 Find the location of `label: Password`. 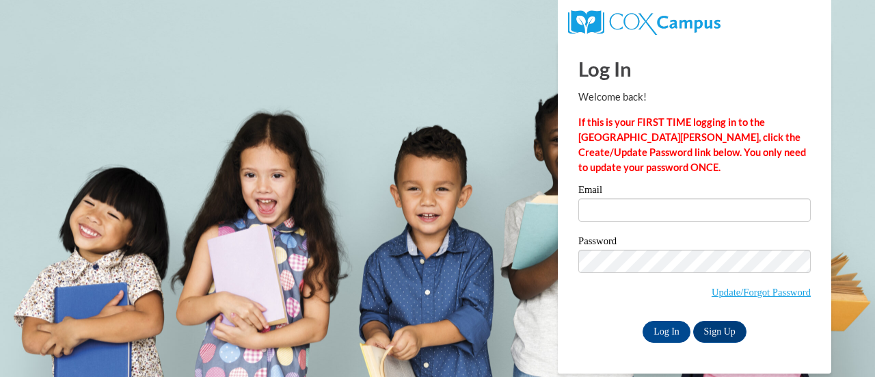

label: Password is located at coordinates (694, 243).